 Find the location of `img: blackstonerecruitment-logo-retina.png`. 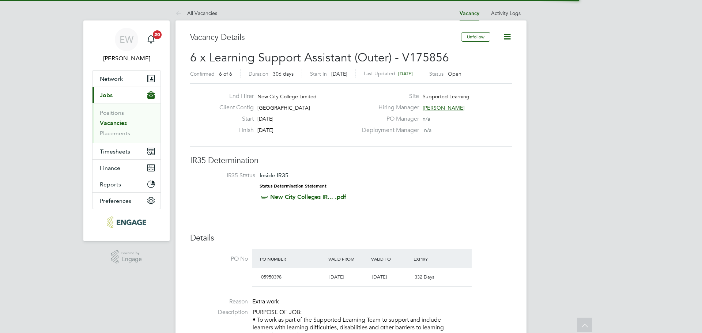

img: blackstonerecruitment-logo-retina.png is located at coordinates (126, 222).